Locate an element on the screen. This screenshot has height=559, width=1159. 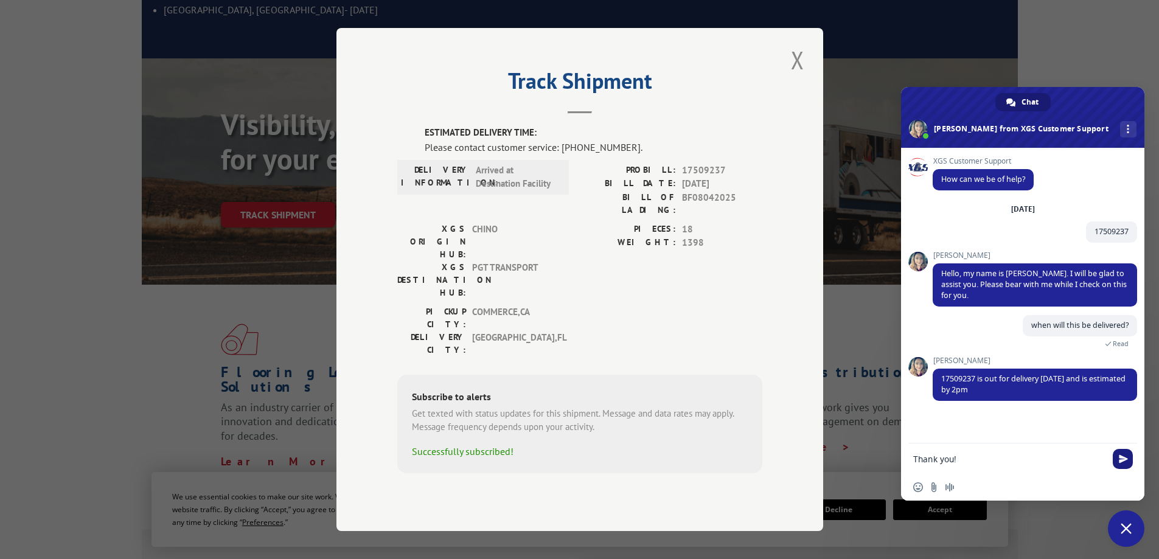
span: Arrived at Destination Facility is located at coordinates (517, 177).